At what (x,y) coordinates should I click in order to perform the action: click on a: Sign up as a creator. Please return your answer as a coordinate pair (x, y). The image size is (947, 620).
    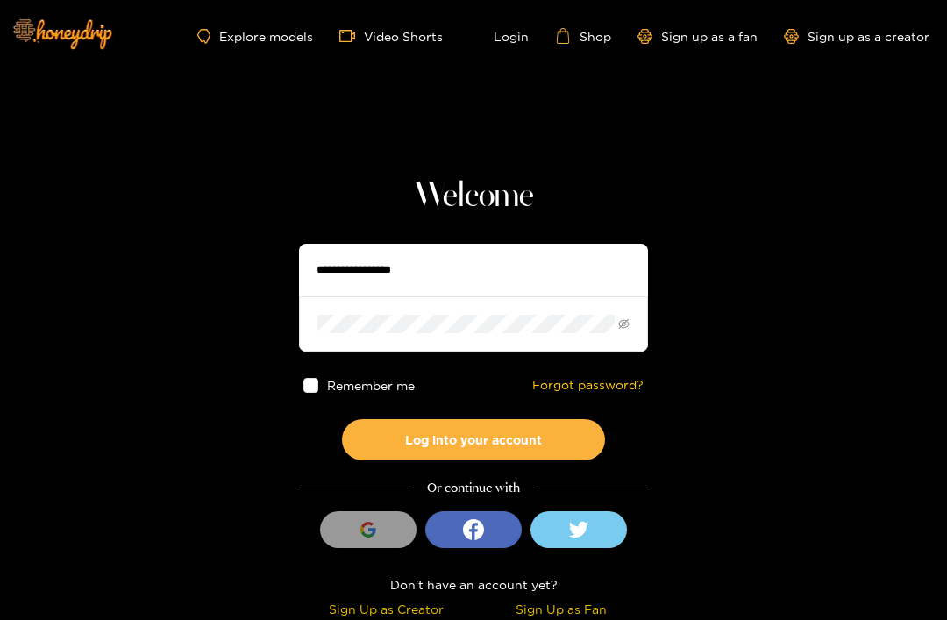
    Looking at the image, I should click on (857, 36).